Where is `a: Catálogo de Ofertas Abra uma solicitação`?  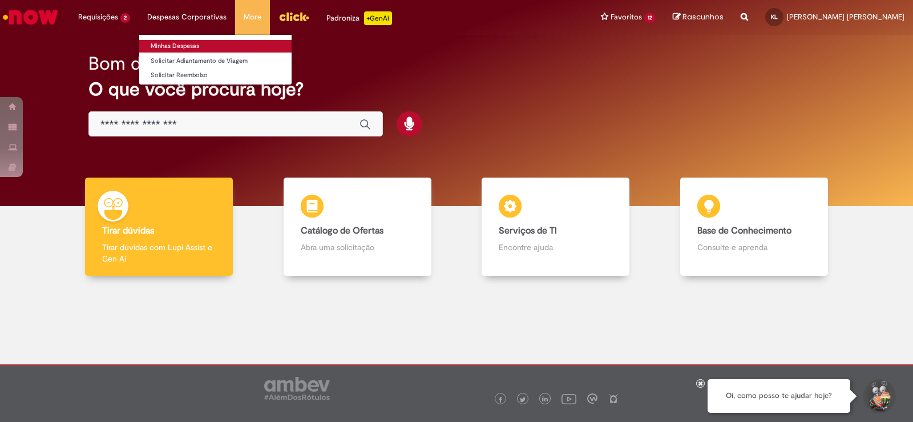 a: Catálogo de Ofertas Abra uma solicitação is located at coordinates (358, 226).